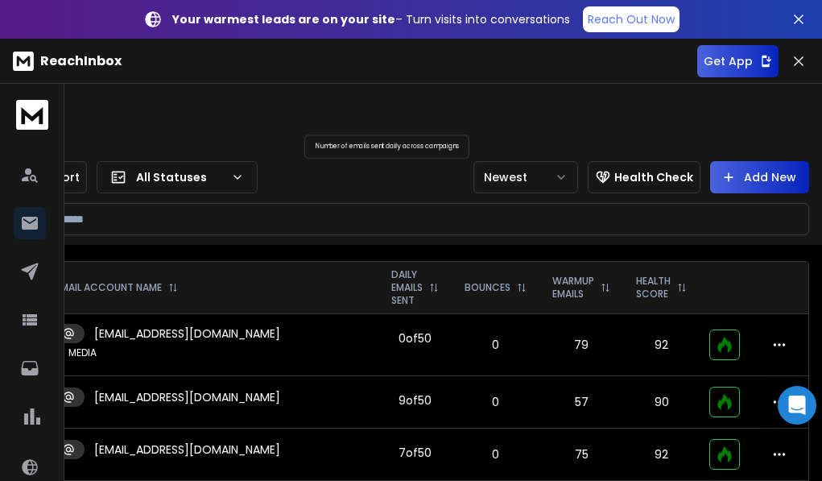  Describe the element at coordinates (371, 19) in the screenshot. I see `p: – Turn visits into conversations` at that location.